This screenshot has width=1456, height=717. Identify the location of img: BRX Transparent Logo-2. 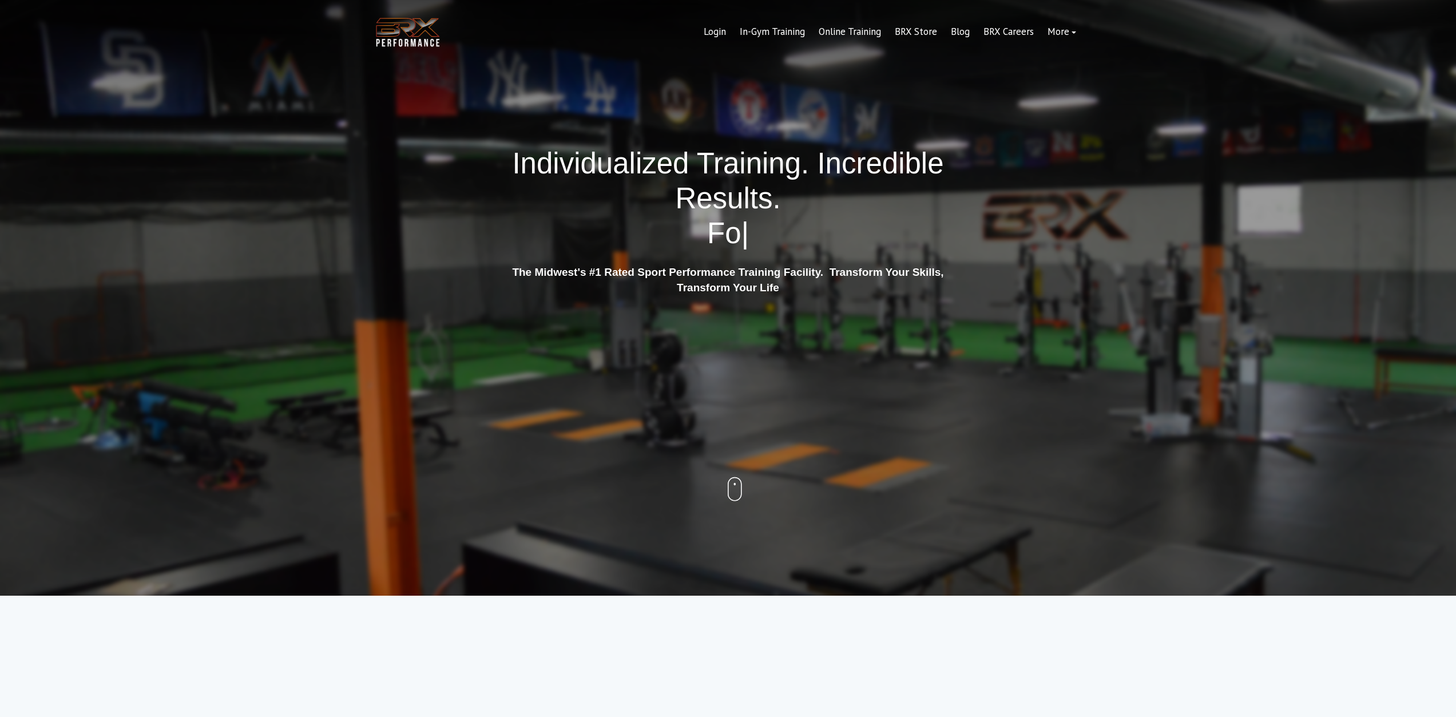
(408, 32).